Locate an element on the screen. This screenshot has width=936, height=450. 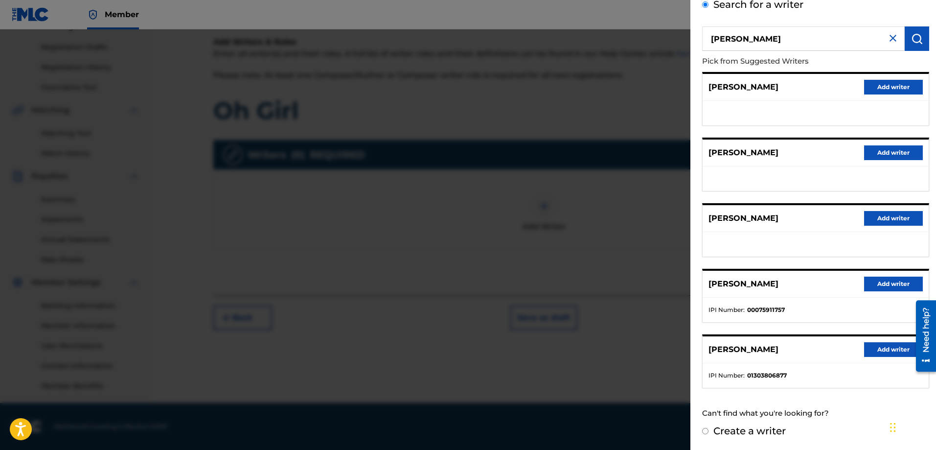
img: Top Rightsholder is located at coordinates (93, 15).